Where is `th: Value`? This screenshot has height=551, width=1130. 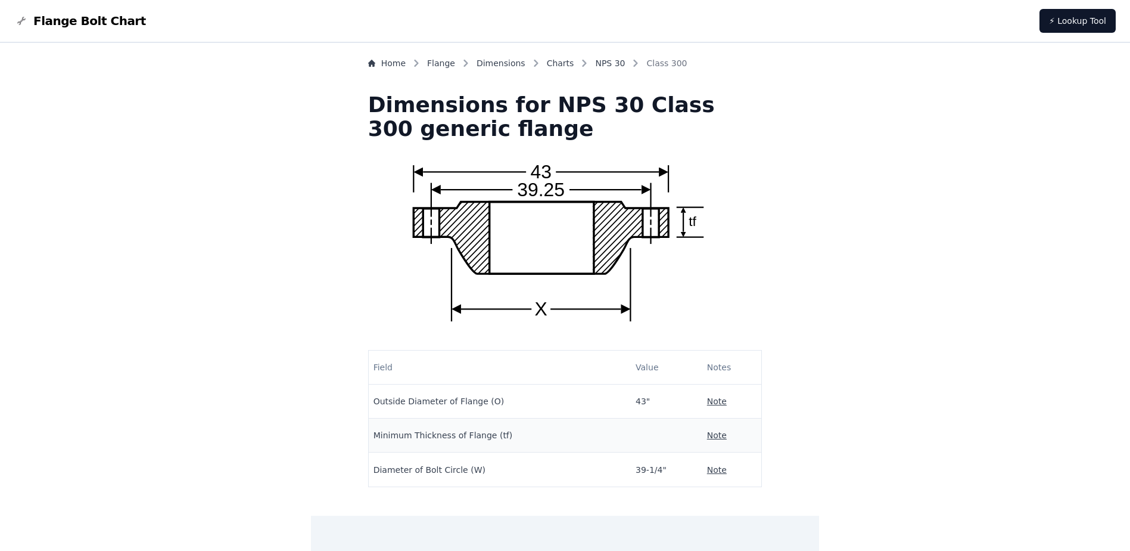 th: Value is located at coordinates (667, 367).